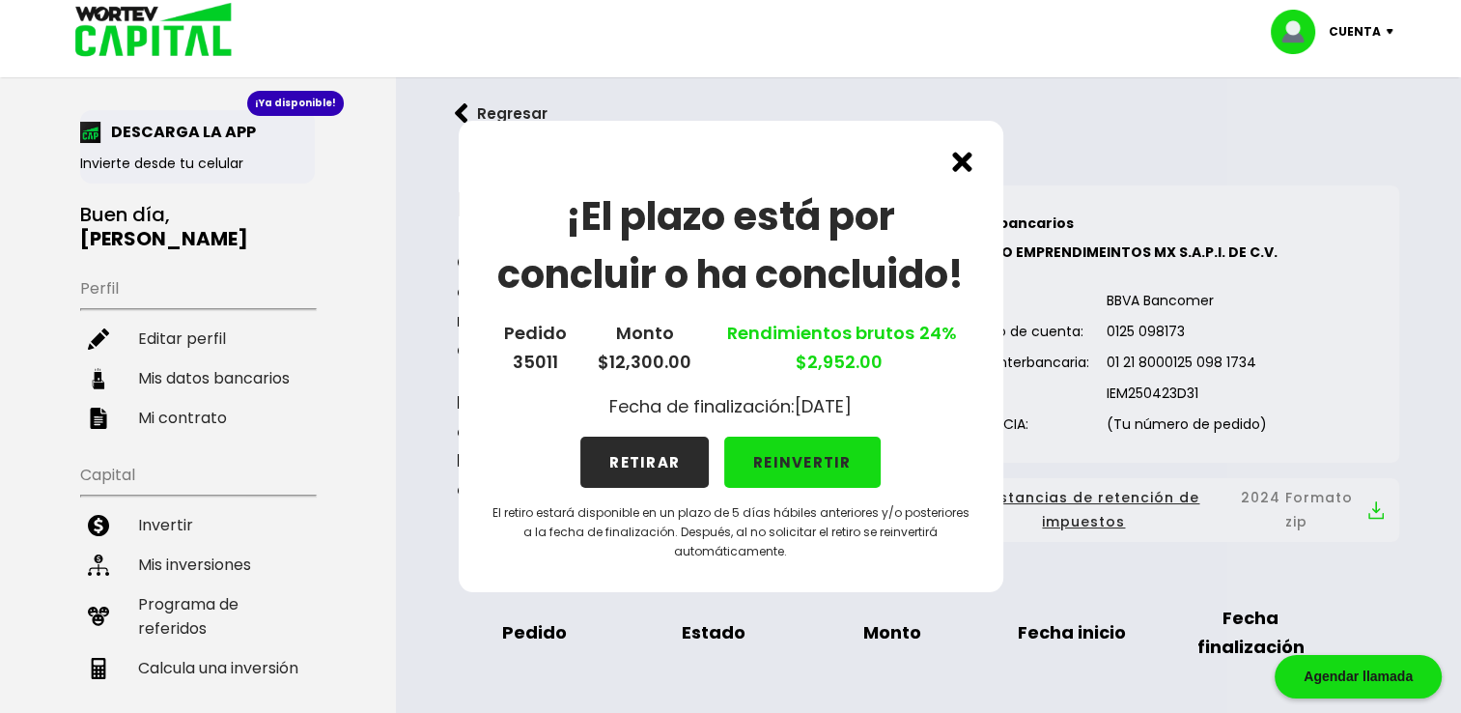 The width and height of the screenshot is (1461, 713). I want to click on img: profile-image, so click(1300, 32).